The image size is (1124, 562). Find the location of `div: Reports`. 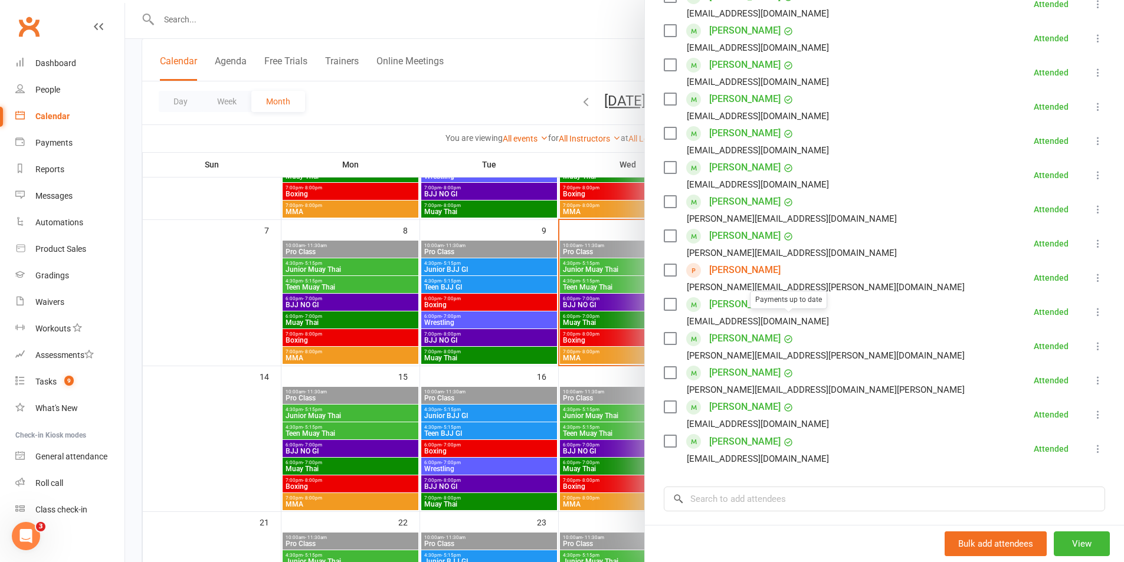

div: Reports is located at coordinates (50, 169).